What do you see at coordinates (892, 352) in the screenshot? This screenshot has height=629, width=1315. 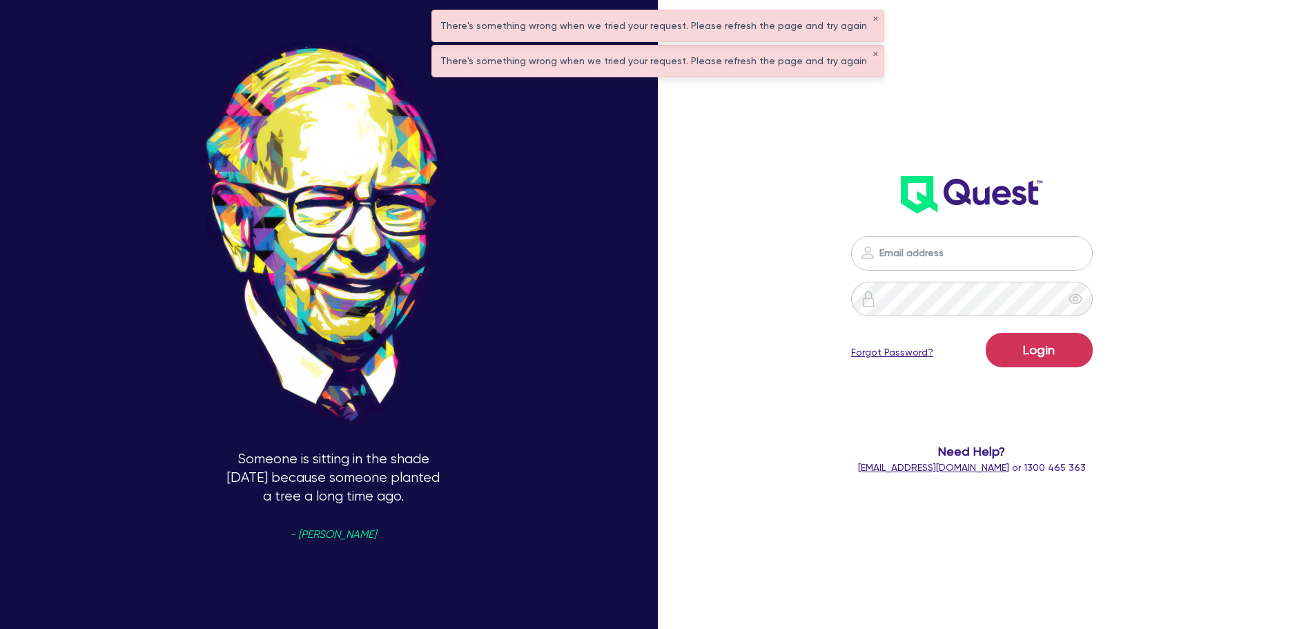 I see `a: Forgot Password?` at bounding box center [892, 352].